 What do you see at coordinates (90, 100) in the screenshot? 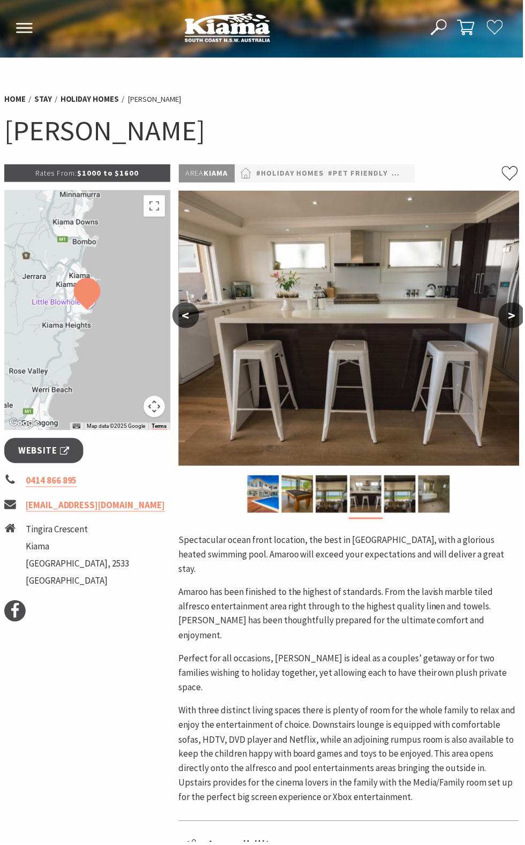
I see `a: Holiday Homes` at bounding box center [90, 100].